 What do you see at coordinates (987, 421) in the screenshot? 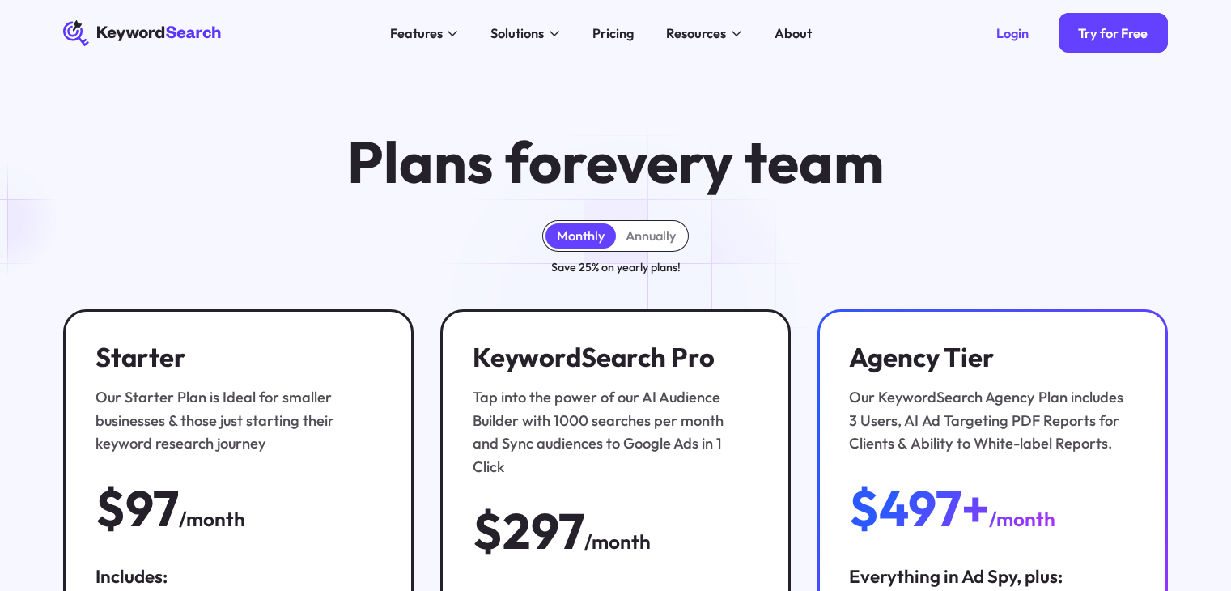
I see `div: Our KeywordSearch Agency Plan includes 3 Users, AI Ad Targeting PDF Reports for Clients & Ability...` at bounding box center [987, 421].